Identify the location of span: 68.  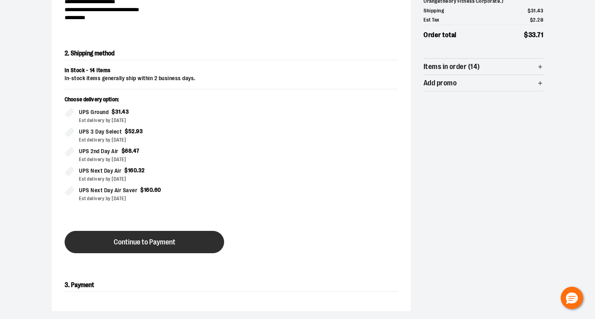
(128, 151).